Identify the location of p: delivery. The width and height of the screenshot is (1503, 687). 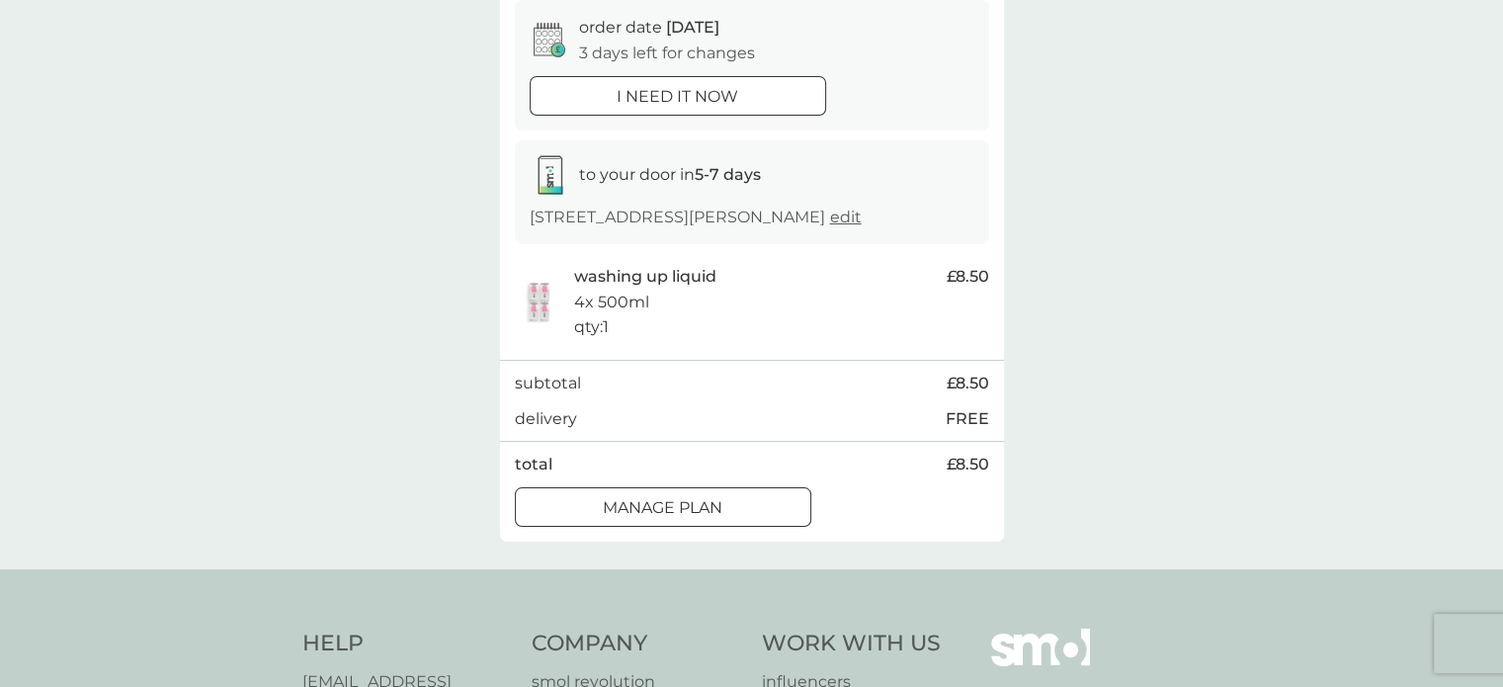
(546, 419).